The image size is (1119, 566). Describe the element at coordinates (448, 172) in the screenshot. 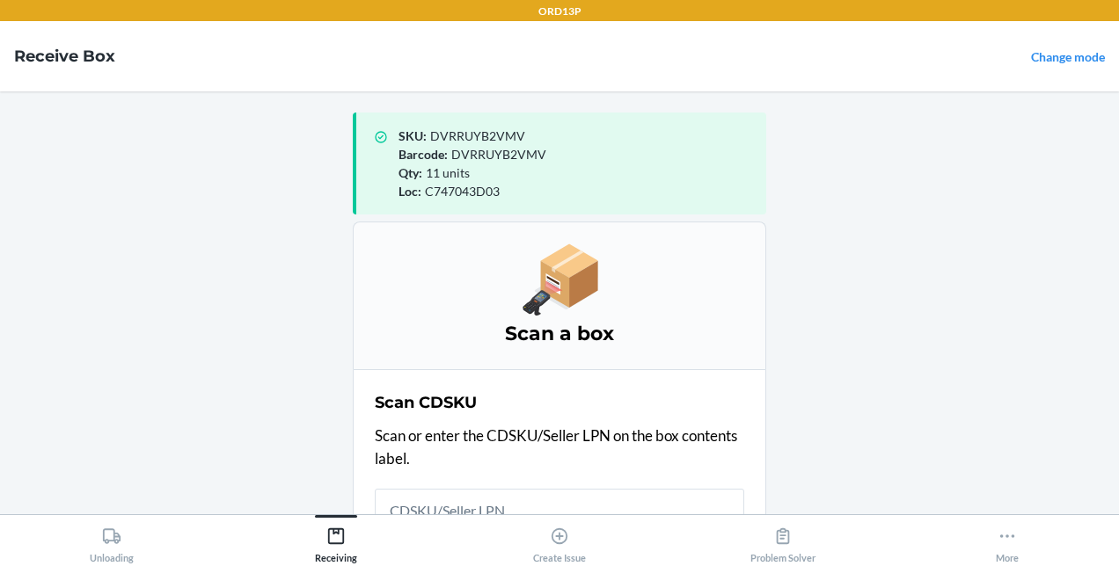

I see `span: 11 units` at that location.